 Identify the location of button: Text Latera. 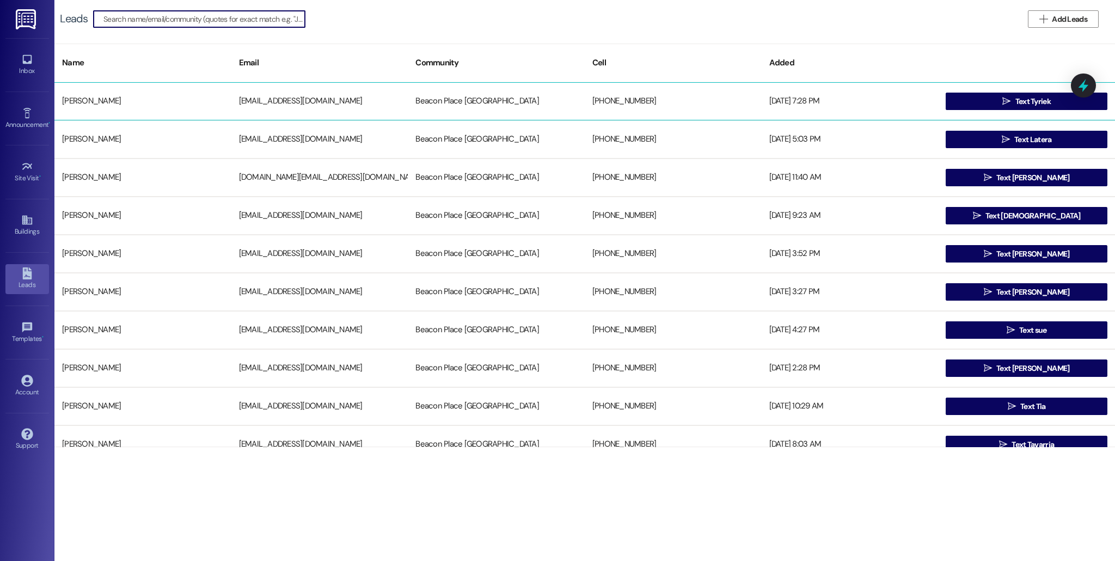
(1027, 139).